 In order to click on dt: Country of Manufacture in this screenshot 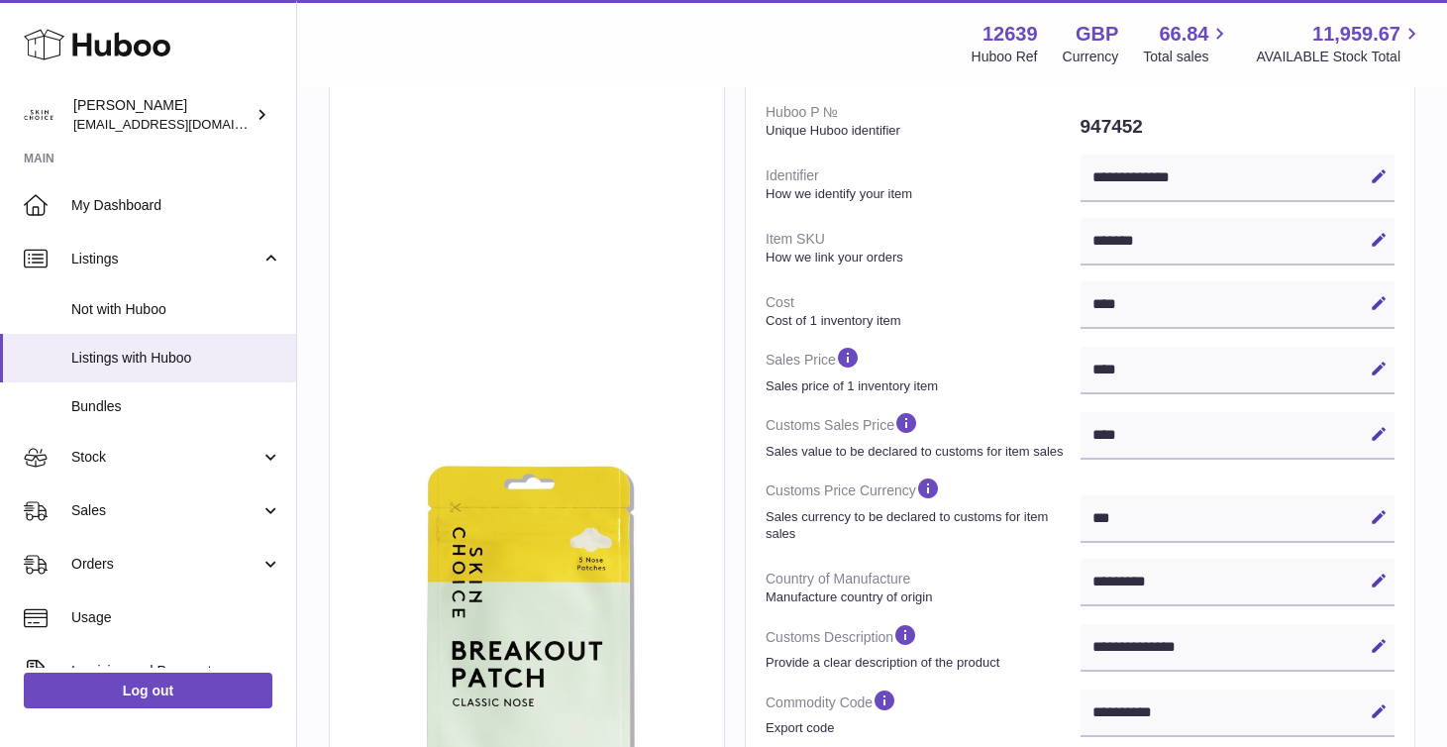, I will do `click(923, 587)`.